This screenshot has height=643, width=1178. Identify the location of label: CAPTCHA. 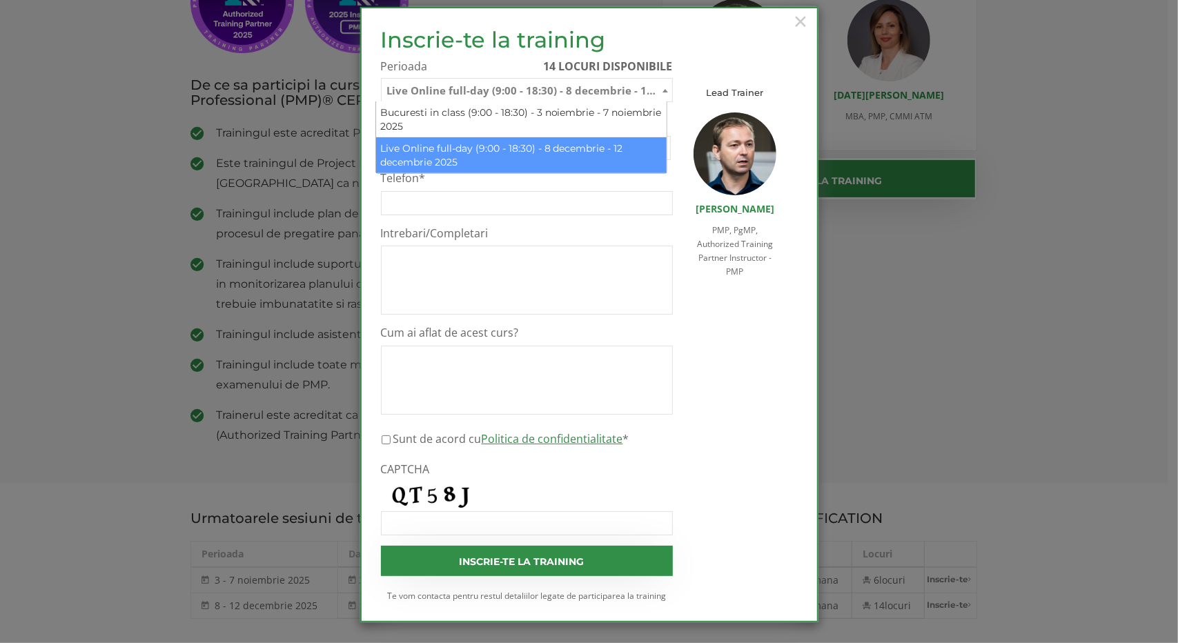
(526, 469).